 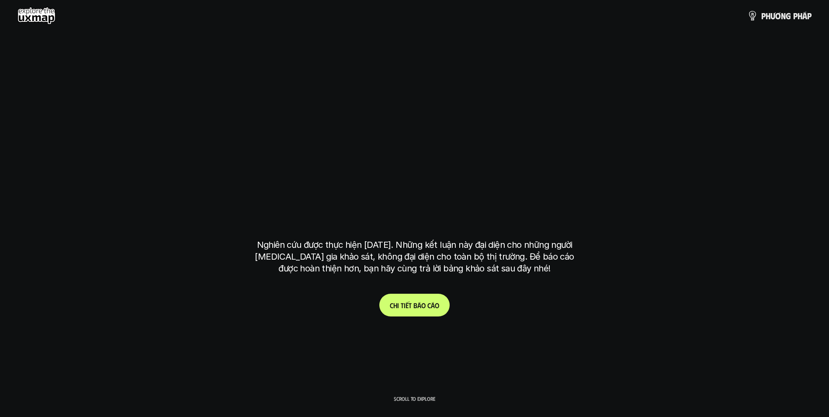 What do you see at coordinates (779, 16) in the screenshot?
I see `a: phươngpháp` at bounding box center [779, 16].